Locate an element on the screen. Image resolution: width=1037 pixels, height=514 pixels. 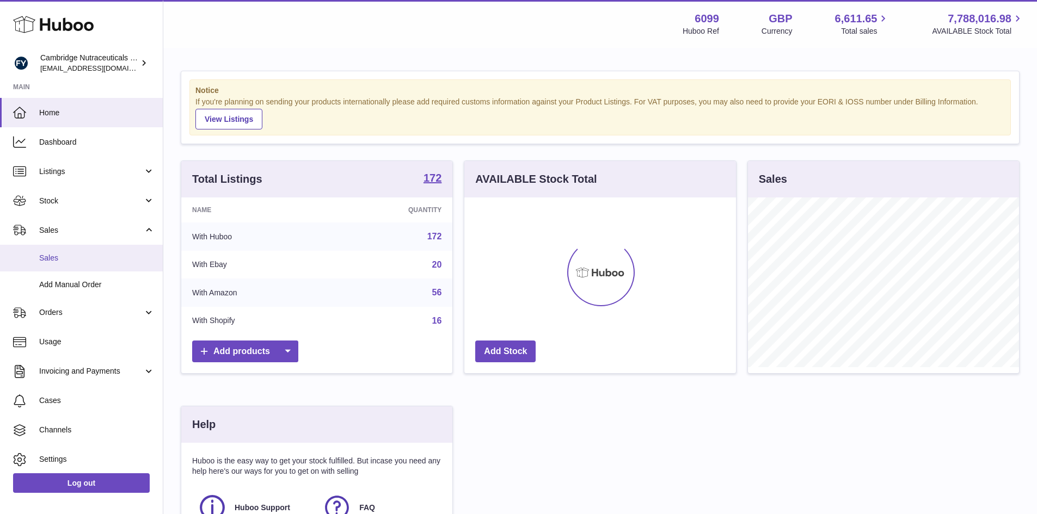
span: Channels is located at coordinates (97, 430).